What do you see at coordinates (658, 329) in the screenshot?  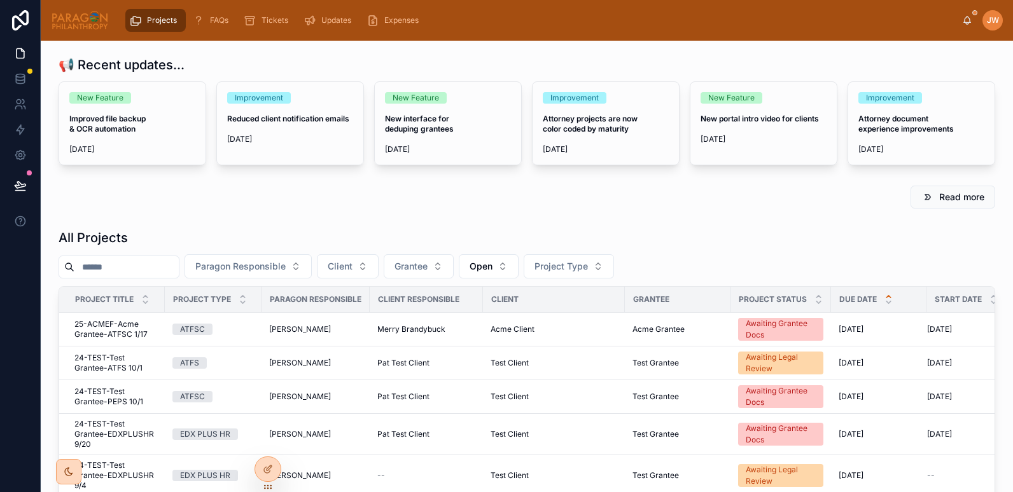 I see `span: Acme Grantee` at bounding box center [658, 329].